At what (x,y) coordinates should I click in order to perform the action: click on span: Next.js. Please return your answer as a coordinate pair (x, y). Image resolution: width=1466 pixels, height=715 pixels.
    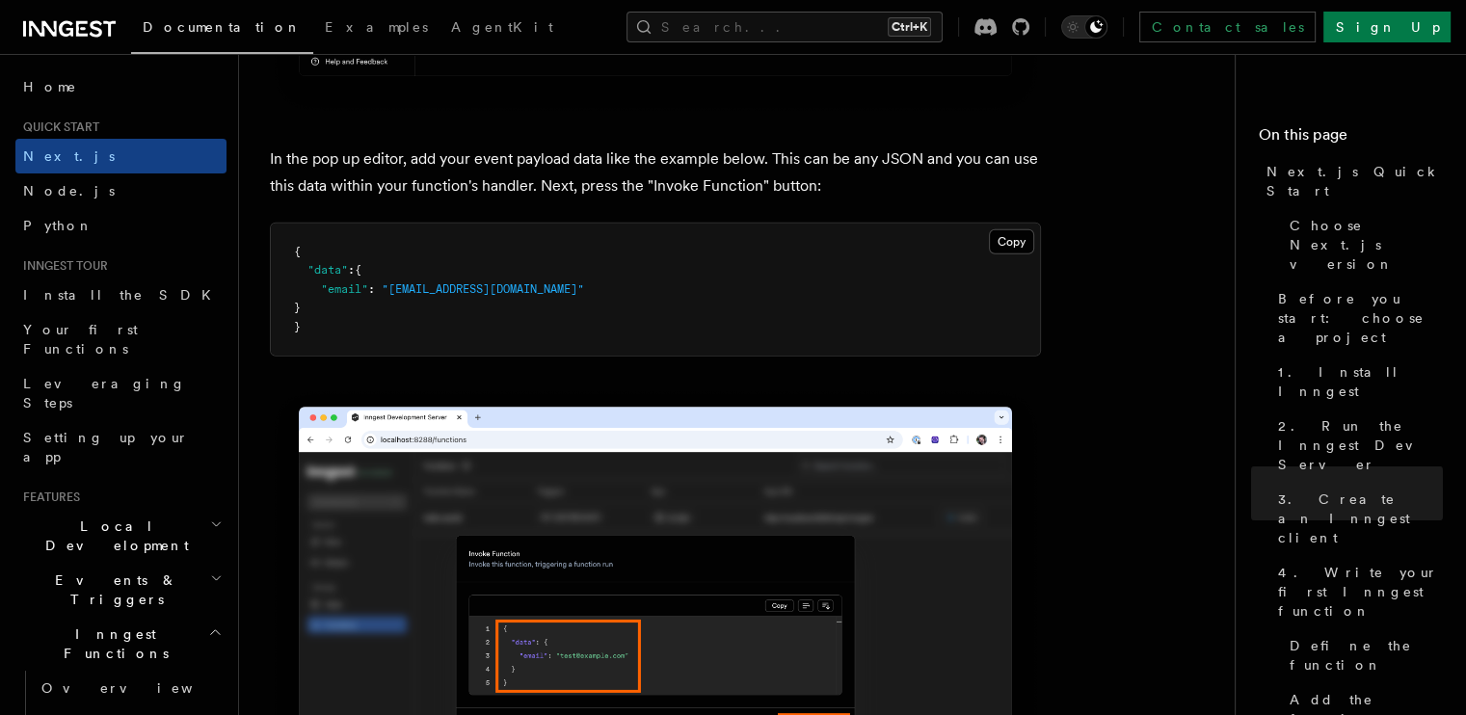
    Looking at the image, I should click on (68, 156).